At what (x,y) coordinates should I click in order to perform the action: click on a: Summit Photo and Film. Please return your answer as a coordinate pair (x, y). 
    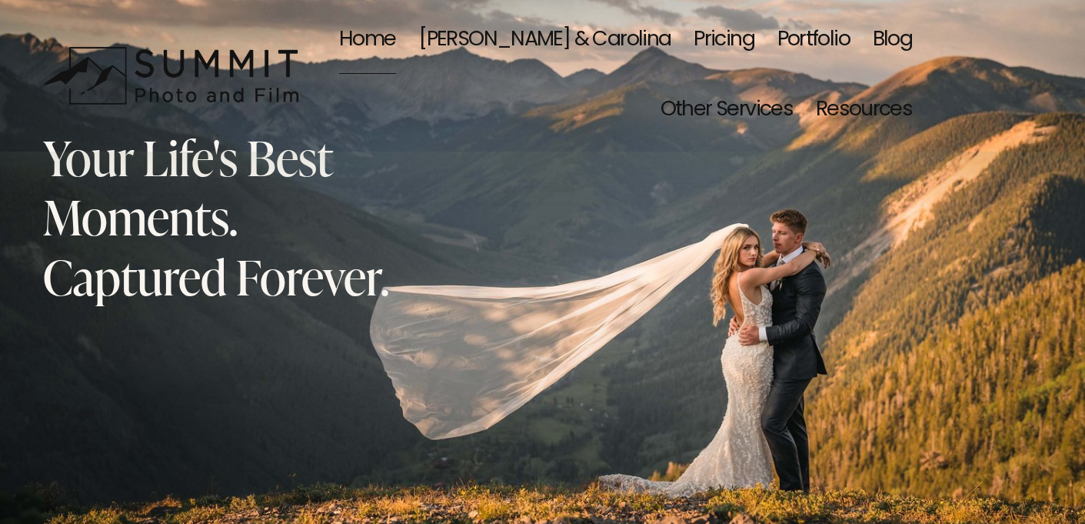
    Looking at the image, I should click on (175, 75).